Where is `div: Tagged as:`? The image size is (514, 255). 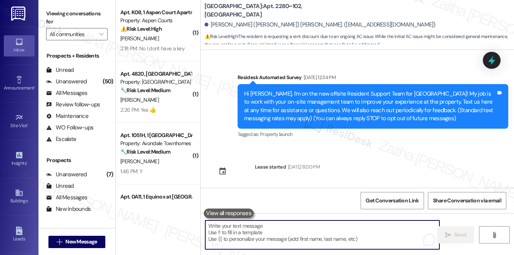 div: Tagged as: is located at coordinates (373, 134).